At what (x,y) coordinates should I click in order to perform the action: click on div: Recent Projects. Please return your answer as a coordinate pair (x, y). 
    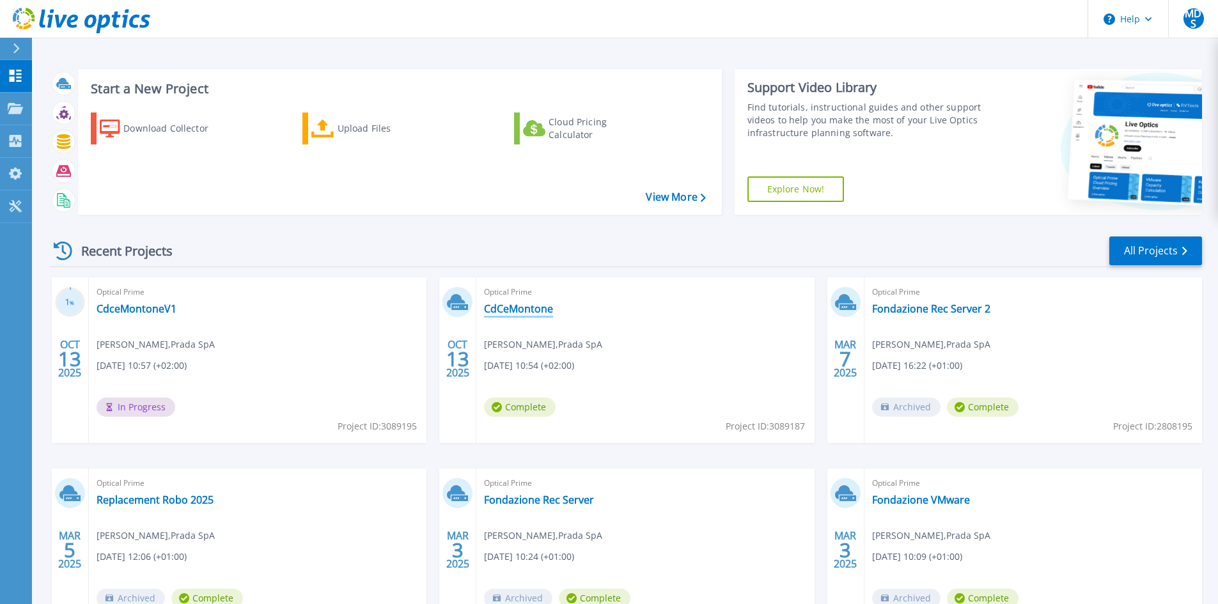
    Looking at the image, I should click on (120, 251).